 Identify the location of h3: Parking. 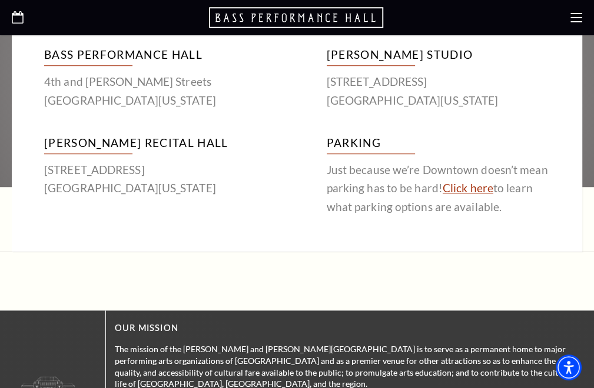
(438, 144).